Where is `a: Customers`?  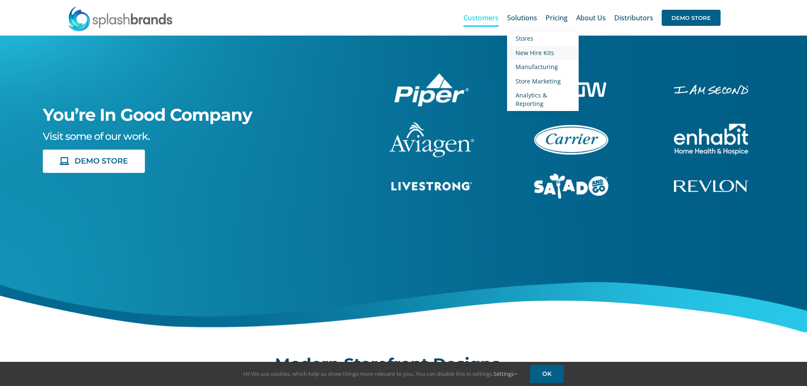
a: Customers is located at coordinates (481, 18).